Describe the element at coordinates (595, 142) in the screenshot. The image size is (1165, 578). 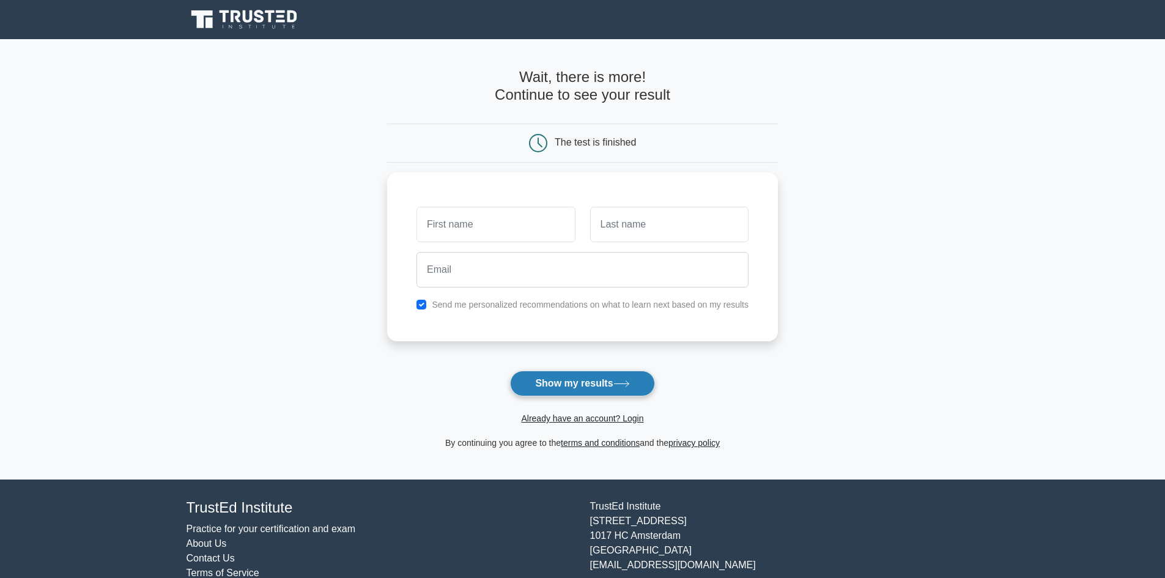
I see `div: The test is finished` at that location.